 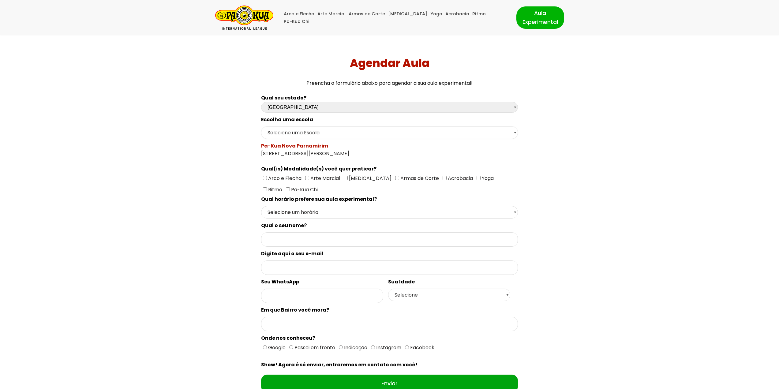 What do you see at coordinates (331, 14) in the screenshot?
I see `a: Arte Marcial` at bounding box center [331, 14].